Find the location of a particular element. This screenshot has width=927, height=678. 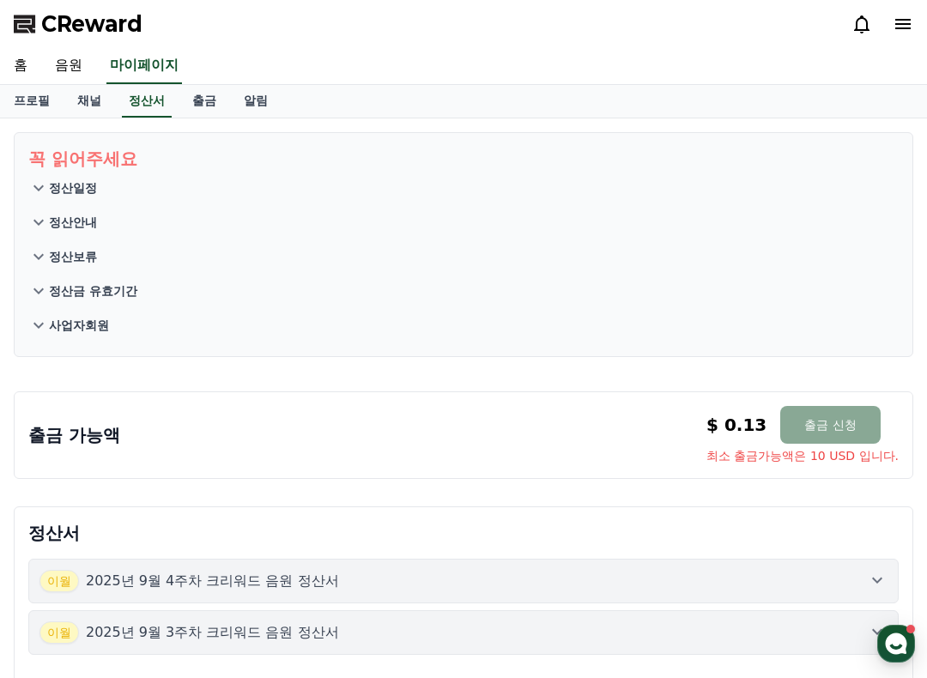

button: 이월 2025년 9월 3주차 크리워드 음원 정산서 is located at coordinates (464, 633).